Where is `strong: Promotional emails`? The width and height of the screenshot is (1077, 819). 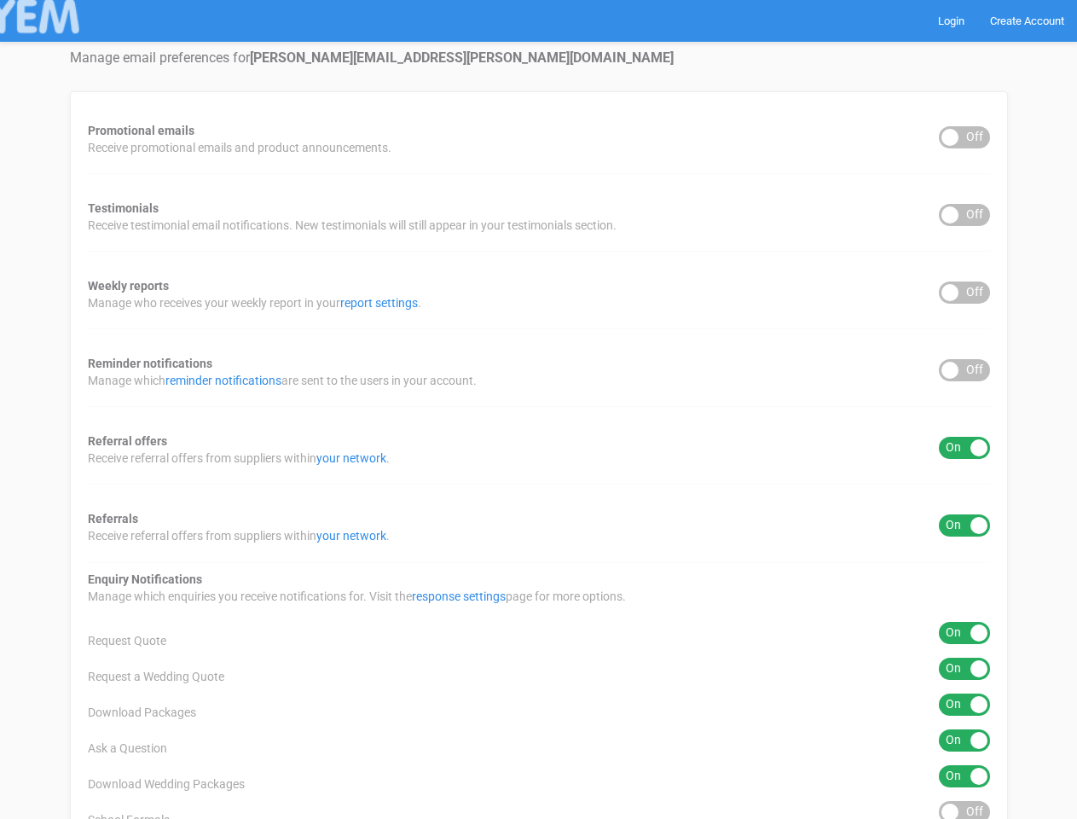 strong: Promotional emails is located at coordinates (141, 131).